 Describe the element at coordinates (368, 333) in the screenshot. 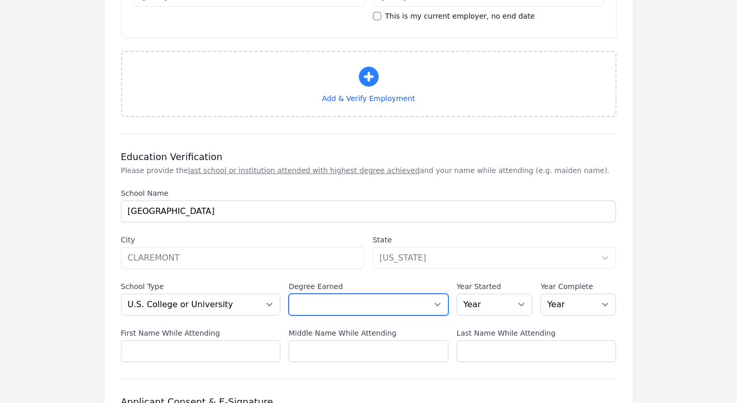

I see `label: Middle Name While Attending` at that location.